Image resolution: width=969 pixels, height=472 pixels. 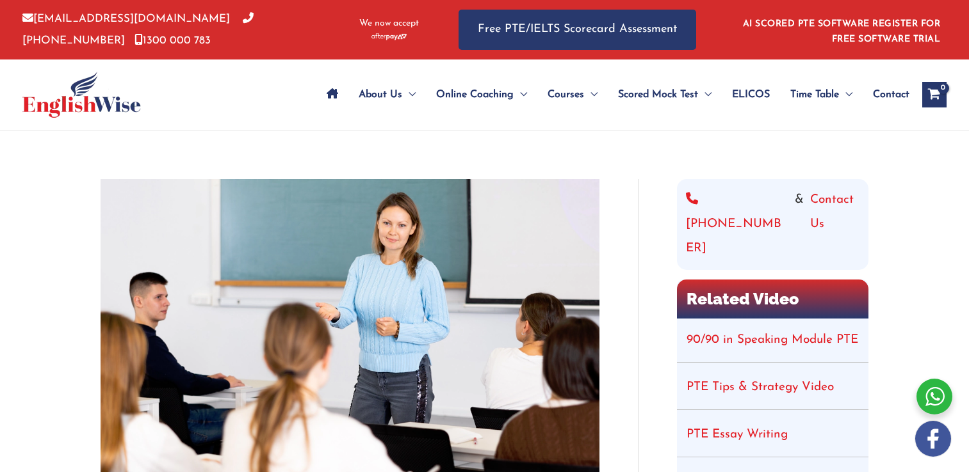 What do you see at coordinates (841, 29) in the screenshot?
I see `aside: Header Widget 1` at bounding box center [841, 29].